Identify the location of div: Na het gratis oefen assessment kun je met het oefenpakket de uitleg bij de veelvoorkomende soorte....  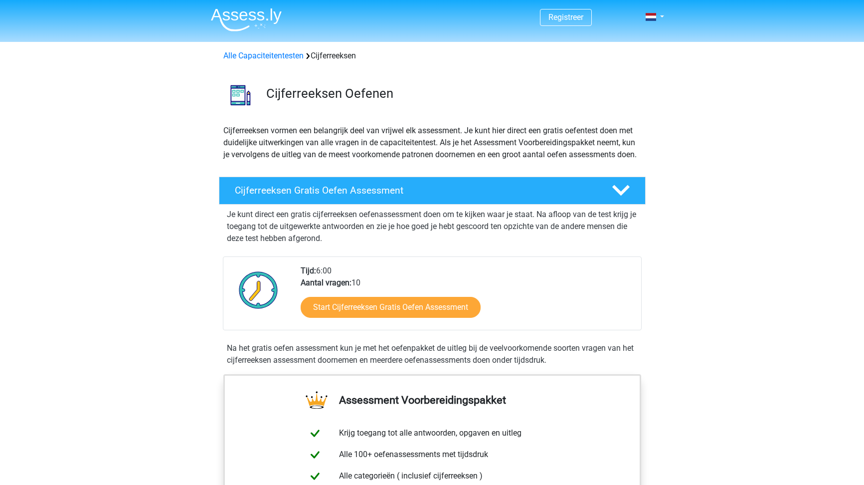
(432, 354).